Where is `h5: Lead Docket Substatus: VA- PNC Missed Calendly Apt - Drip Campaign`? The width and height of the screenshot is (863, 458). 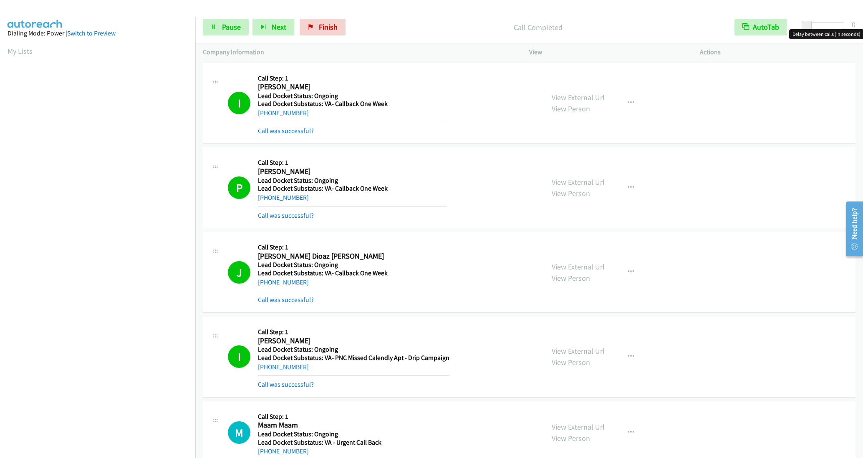
h5: Lead Docket Substatus: VA- PNC Missed Calendly Apt - Drip Campaign is located at coordinates (353, 358).